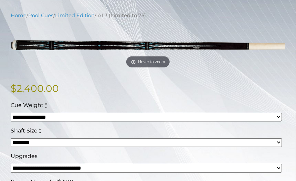 The height and width of the screenshot is (181, 296). I want to click on a: Pool Cues, so click(41, 15).